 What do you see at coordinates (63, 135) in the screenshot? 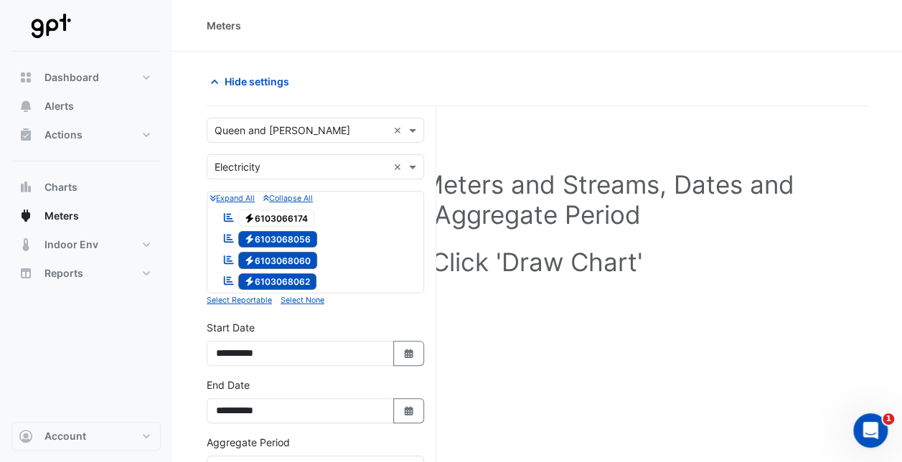
I see `span: Actions` at bounding box center [63, 135].